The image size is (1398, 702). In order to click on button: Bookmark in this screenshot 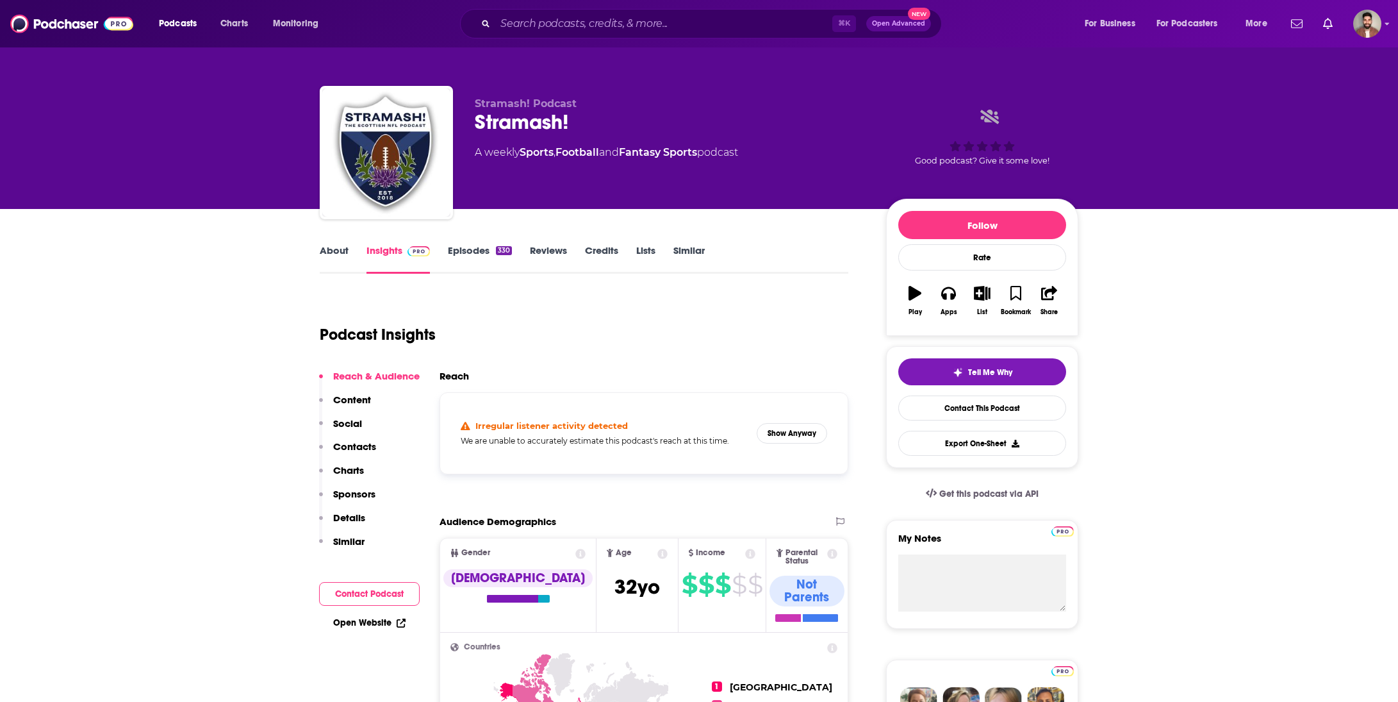, I will do `click(1016, 301)`.